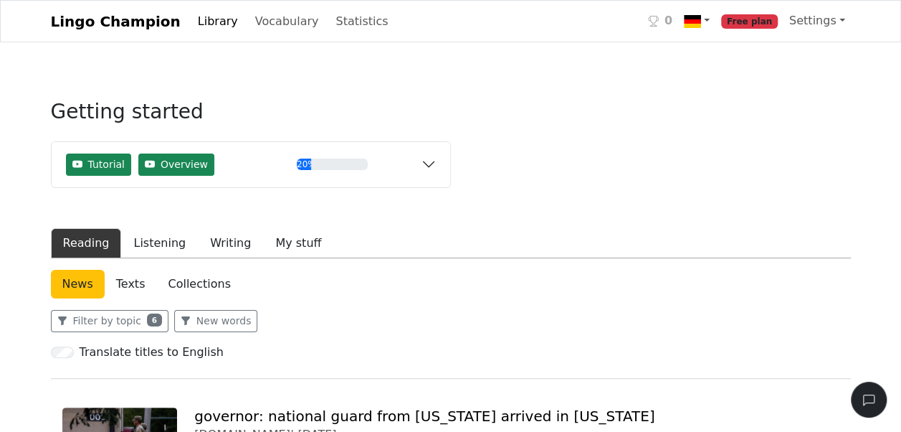 This screenshot has height=432, width=901. What do you see at coordinates (304, 164) in the screenshot?
I see `div: 20%` at bounding box center [304, 164].